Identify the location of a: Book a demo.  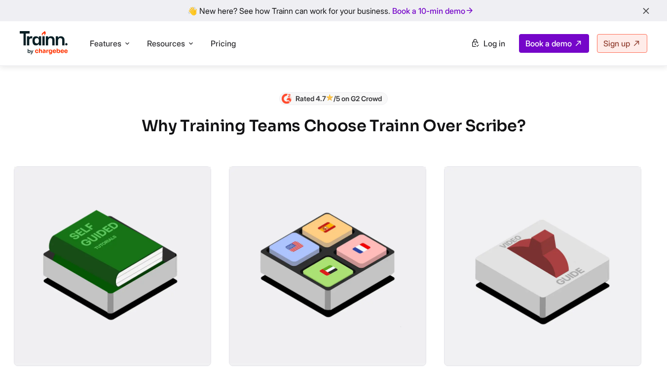
(554, 43).